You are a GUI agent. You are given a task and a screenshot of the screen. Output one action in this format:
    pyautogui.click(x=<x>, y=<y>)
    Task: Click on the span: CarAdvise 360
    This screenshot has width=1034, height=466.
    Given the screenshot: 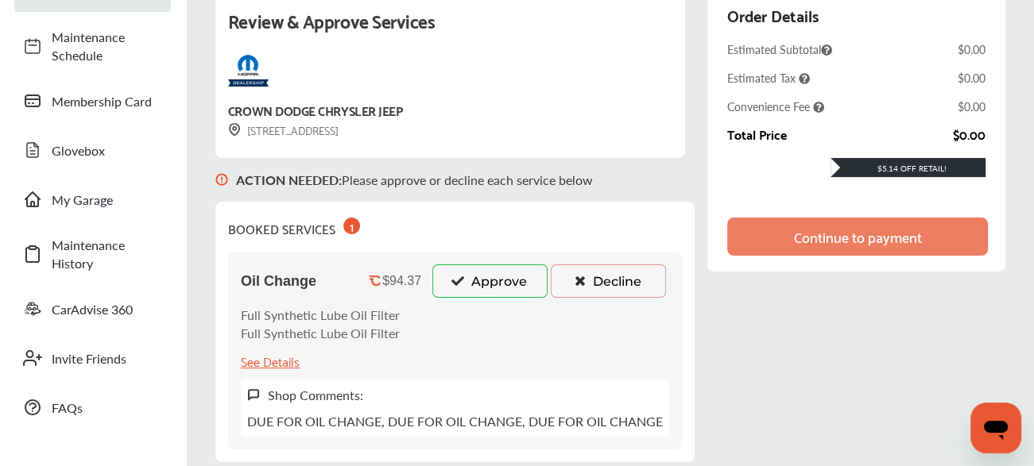 What is the action you would take?
    pyautogui.click(x=107, y=309)
    